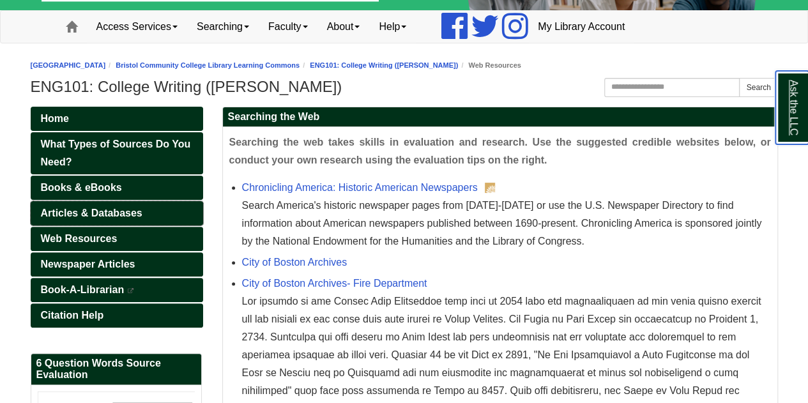 The height and width of the screenshot is (403, 808). Describe the element at coordinates (490, 188) in the screenshot. I see `img: Boston Public Library` at that location.